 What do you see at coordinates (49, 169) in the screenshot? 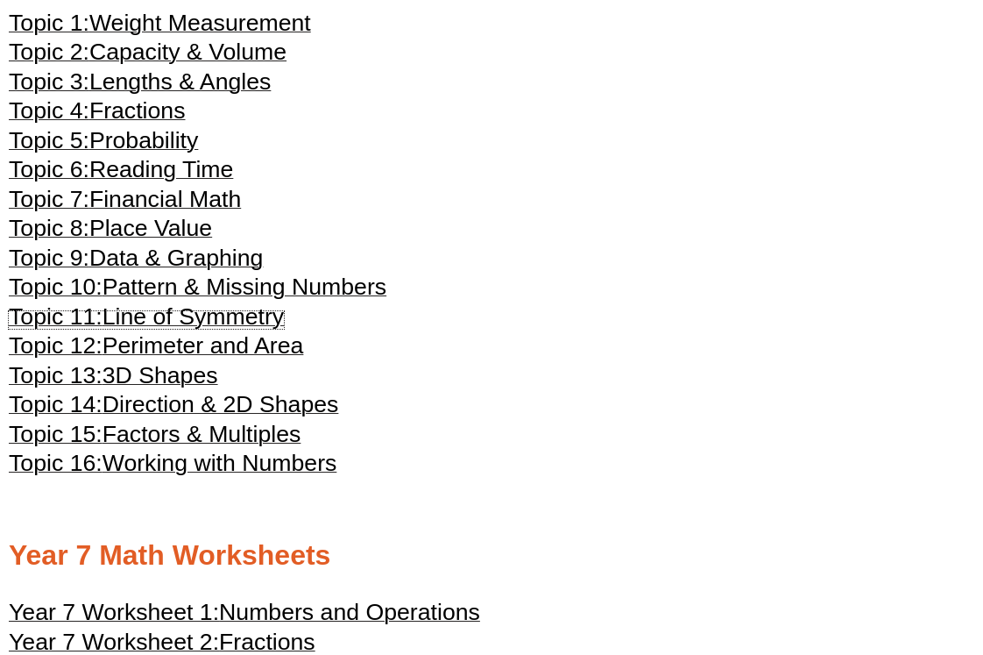
I see `span: Topic 6:` at bounding box center [49, 169].